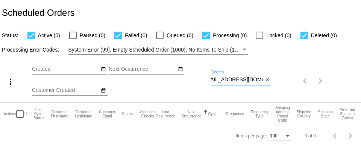 The width and height of the screenshot is (361, 163). I want to click on button: Change sorting for CustomerEmail, so click(107, 114).